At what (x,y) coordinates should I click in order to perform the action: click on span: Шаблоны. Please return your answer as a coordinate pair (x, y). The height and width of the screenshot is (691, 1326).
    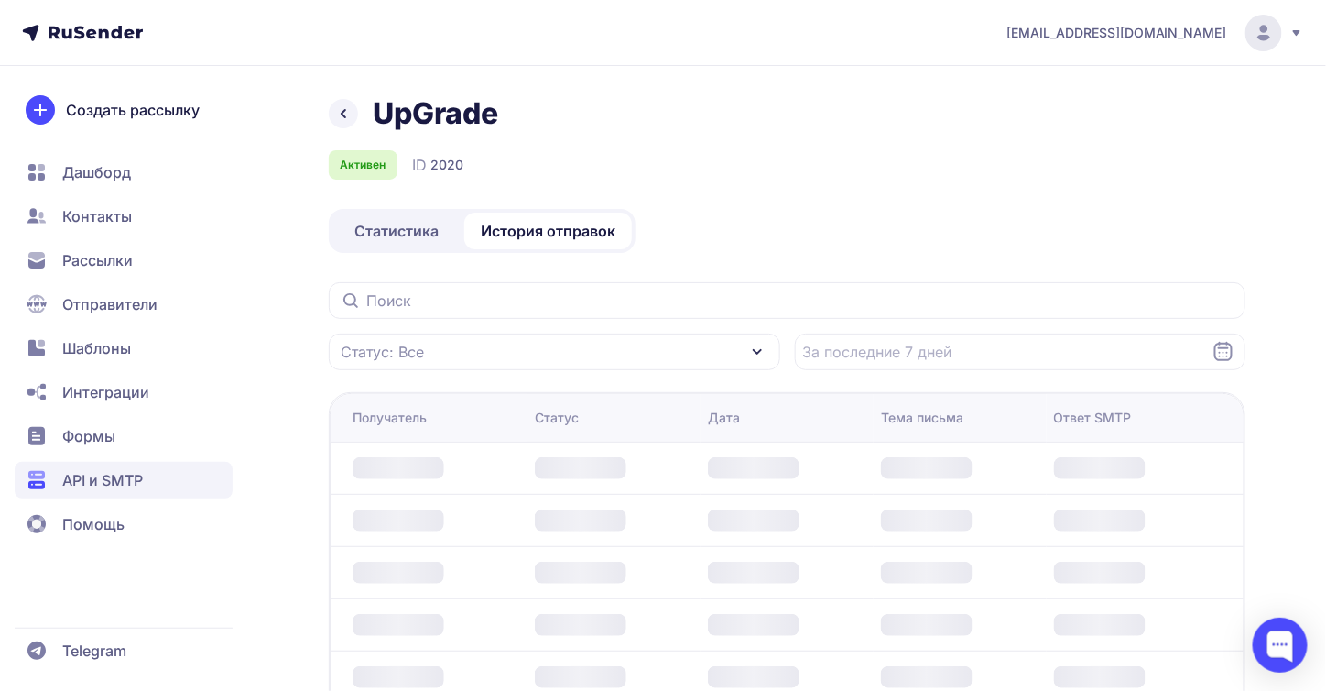
    Looking at the image, I should click on (96, 348).